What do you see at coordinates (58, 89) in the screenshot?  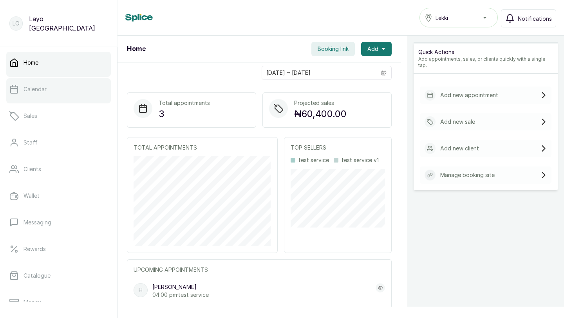 I see `a: Calendar` at bounding box center [58, 89].